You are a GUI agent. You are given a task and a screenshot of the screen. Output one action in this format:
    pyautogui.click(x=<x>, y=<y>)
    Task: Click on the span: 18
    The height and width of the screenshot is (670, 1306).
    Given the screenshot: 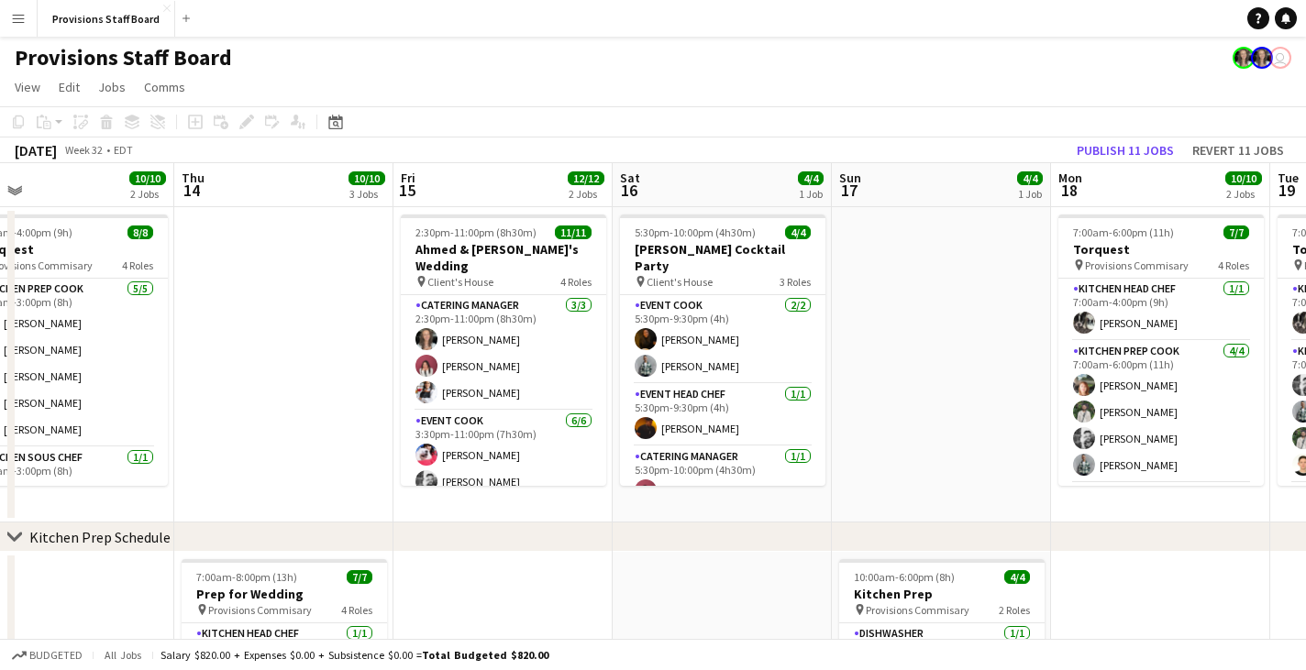 What is the action you would take?
    pyautogui.click(x=1068, y=190)
    